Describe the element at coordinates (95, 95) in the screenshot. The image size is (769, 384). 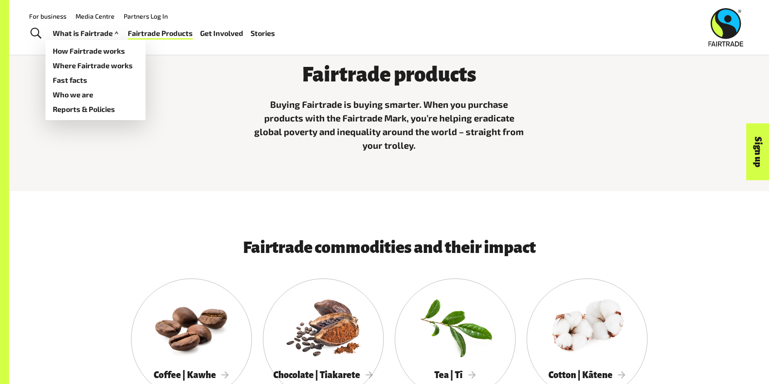
I see `a: Who we are` at that location.